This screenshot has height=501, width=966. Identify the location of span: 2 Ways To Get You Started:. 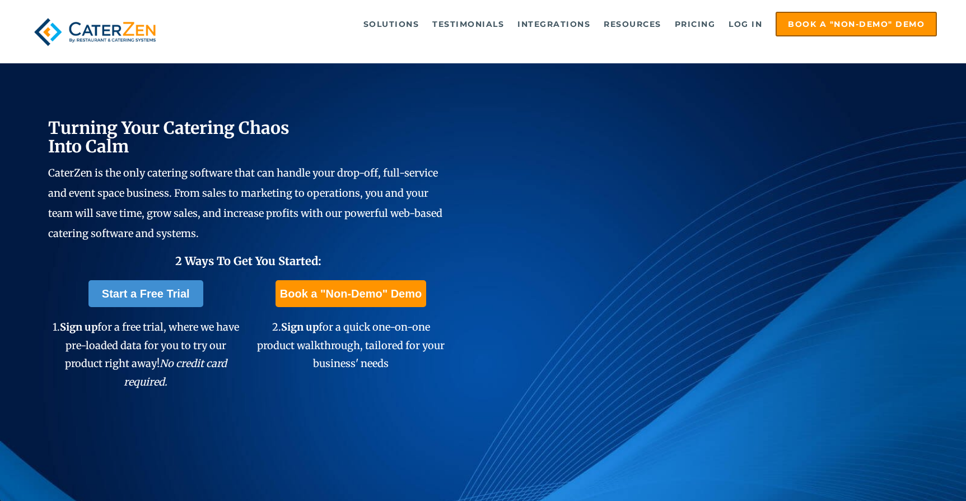
(248, 260).